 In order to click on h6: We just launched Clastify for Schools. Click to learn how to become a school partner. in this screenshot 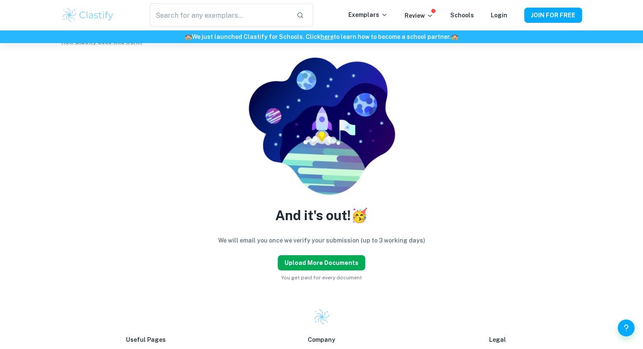, I will do `click(321, 37)`.